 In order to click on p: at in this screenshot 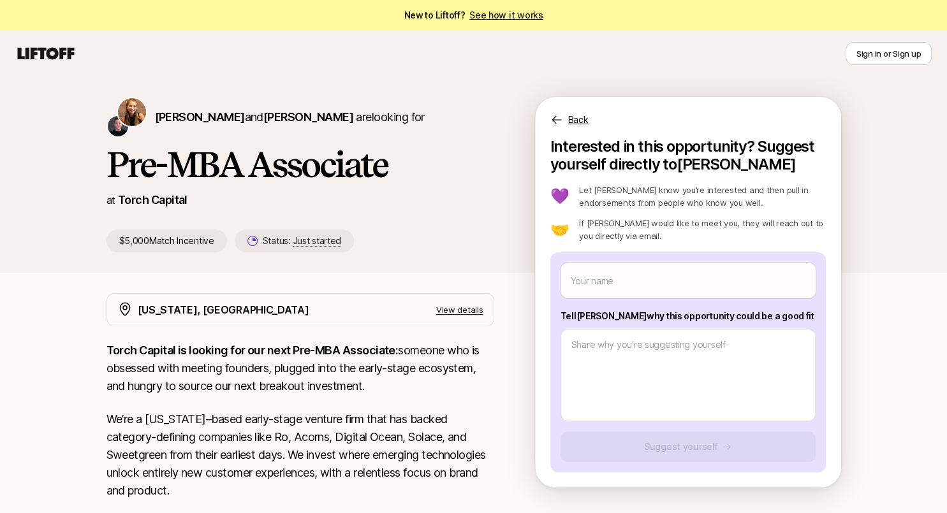, I will do `click(111, 200)`.